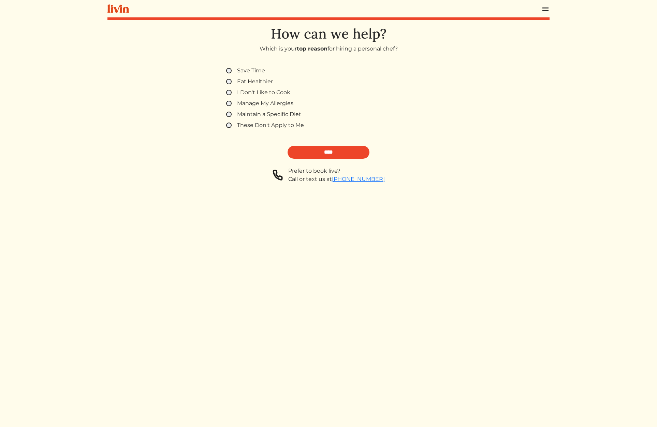 The image size is (657, 427). Describe the element at coordinates (264, 92) in the screenshot. I see `label: I Don't Like to Cook` at that location.